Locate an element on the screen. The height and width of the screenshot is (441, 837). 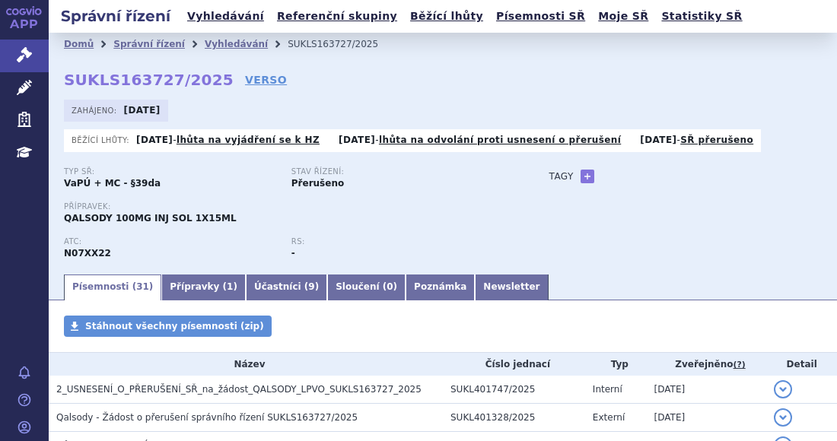
h2: Správní řízení is located at coordinates (116, 16).